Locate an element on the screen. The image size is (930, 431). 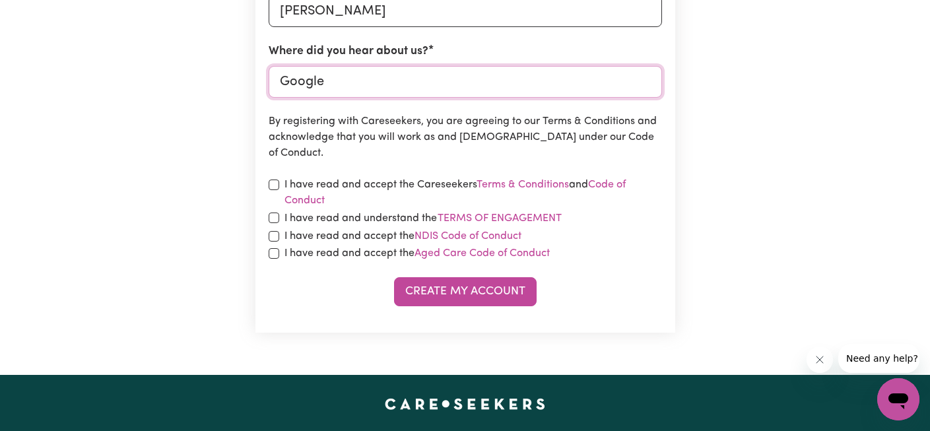
a: Code of Conduct is located at coordinates (455, 193).